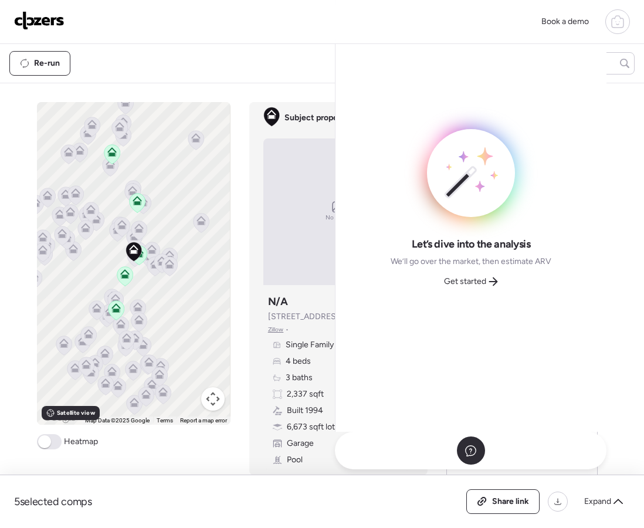  Describe the element at coordinates (305, 411) in the screenshot. I see `span: Built 1994` at that location.